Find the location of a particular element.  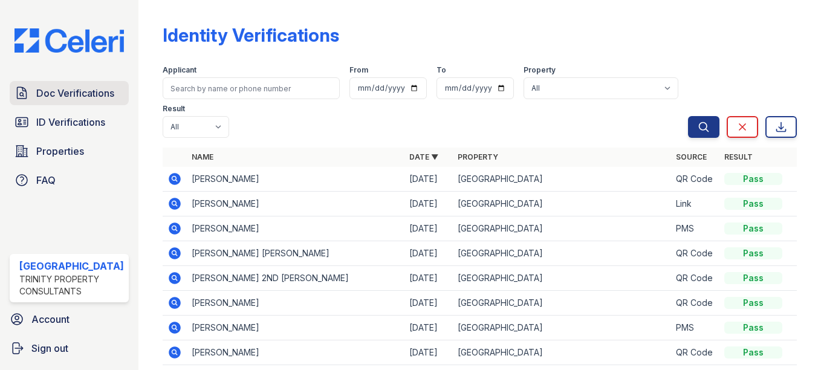

label: Result is located at coordinates (173, 109).